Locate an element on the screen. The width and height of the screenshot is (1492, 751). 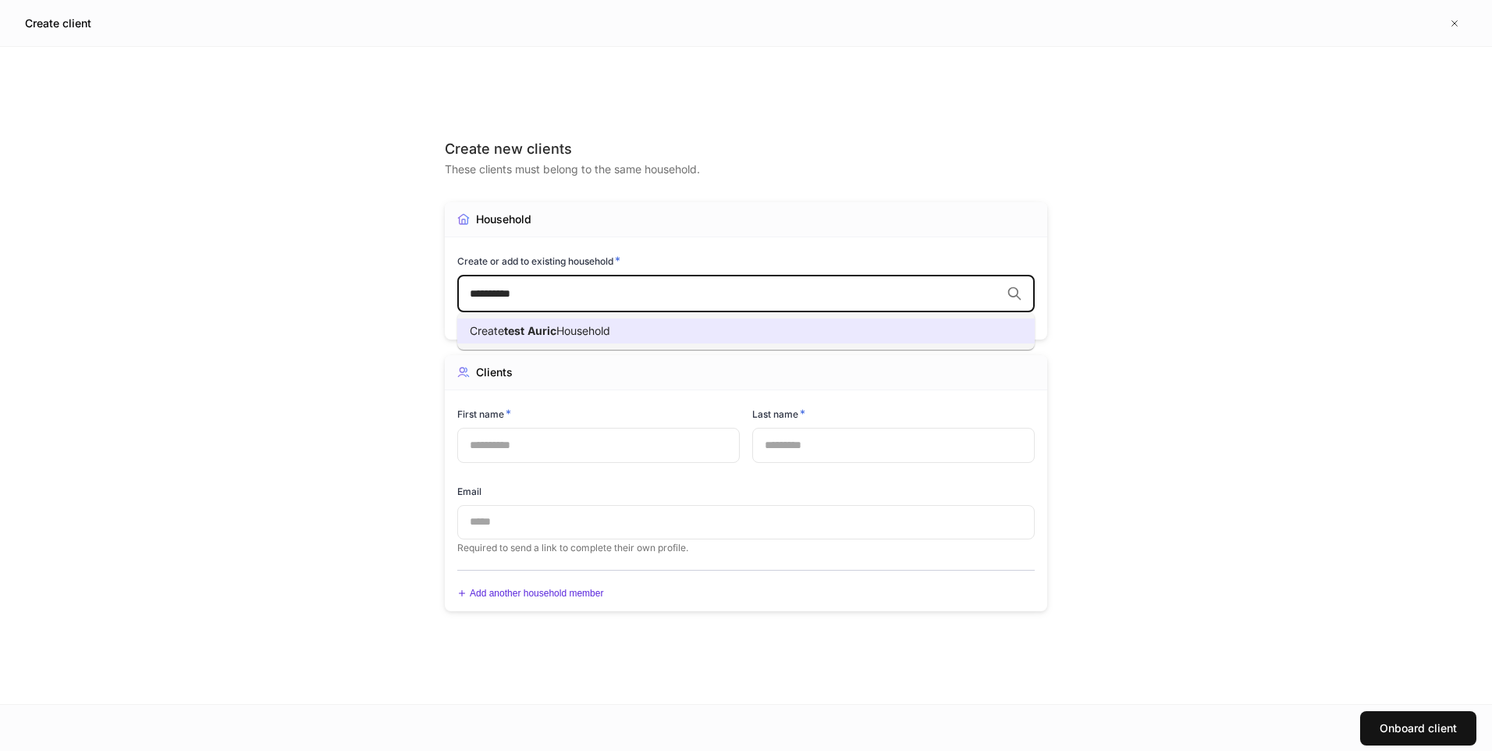
div: Household is located at coordinates (503, 219).